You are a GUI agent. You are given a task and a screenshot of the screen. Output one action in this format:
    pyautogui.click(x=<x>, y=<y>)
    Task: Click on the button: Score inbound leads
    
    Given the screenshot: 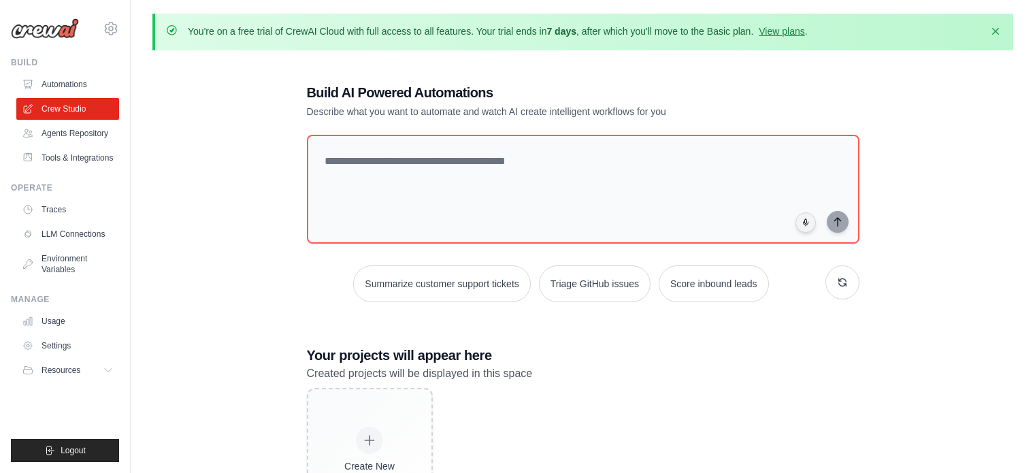 What is the action you would take?
    pyautogui.click(x=714, y=284)
    